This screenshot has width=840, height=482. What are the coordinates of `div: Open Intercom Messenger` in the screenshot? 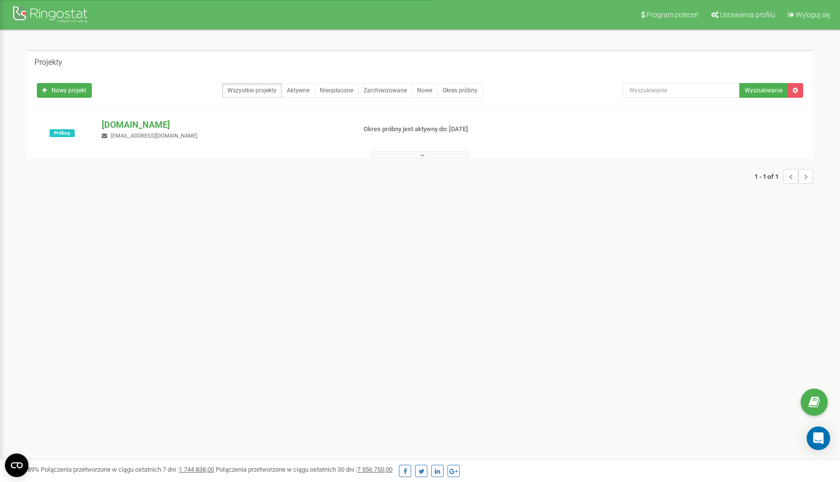 It's located at (818, 438).